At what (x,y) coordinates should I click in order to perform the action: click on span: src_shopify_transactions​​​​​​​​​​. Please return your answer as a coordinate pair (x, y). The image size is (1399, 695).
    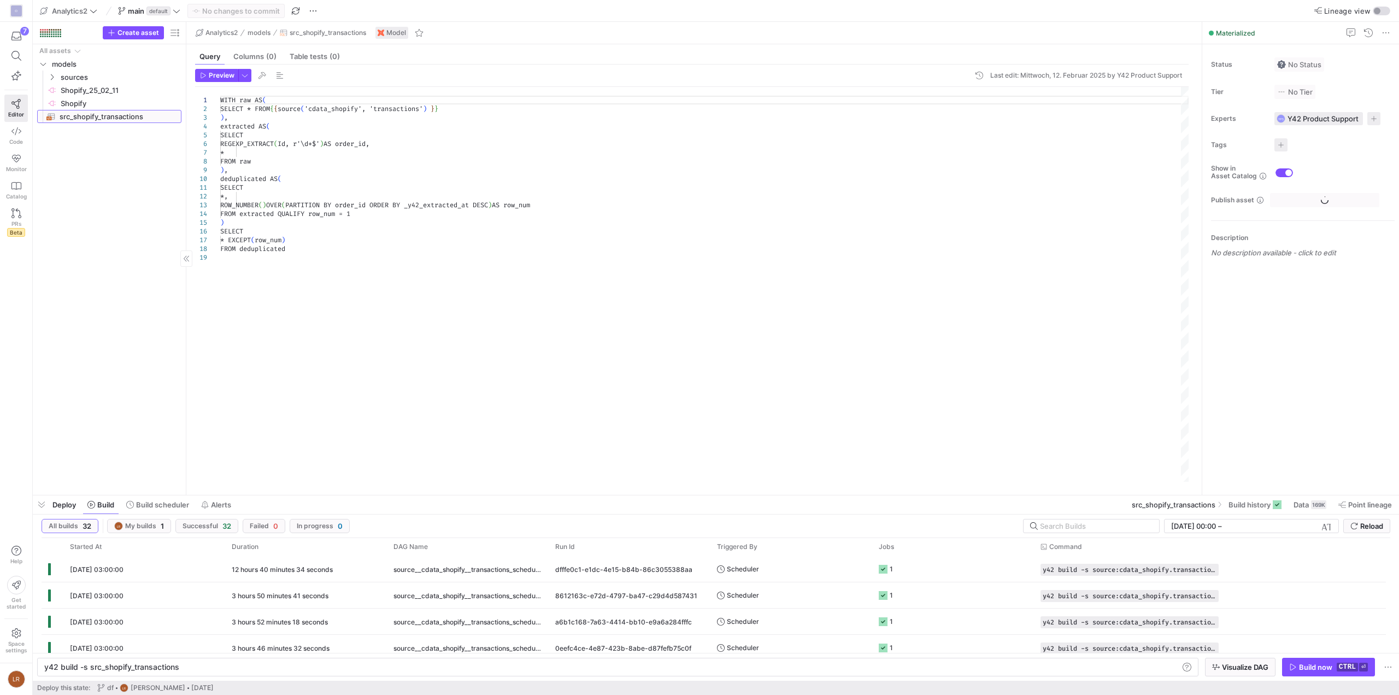
    Looking at the image, I should click on (114, 116).